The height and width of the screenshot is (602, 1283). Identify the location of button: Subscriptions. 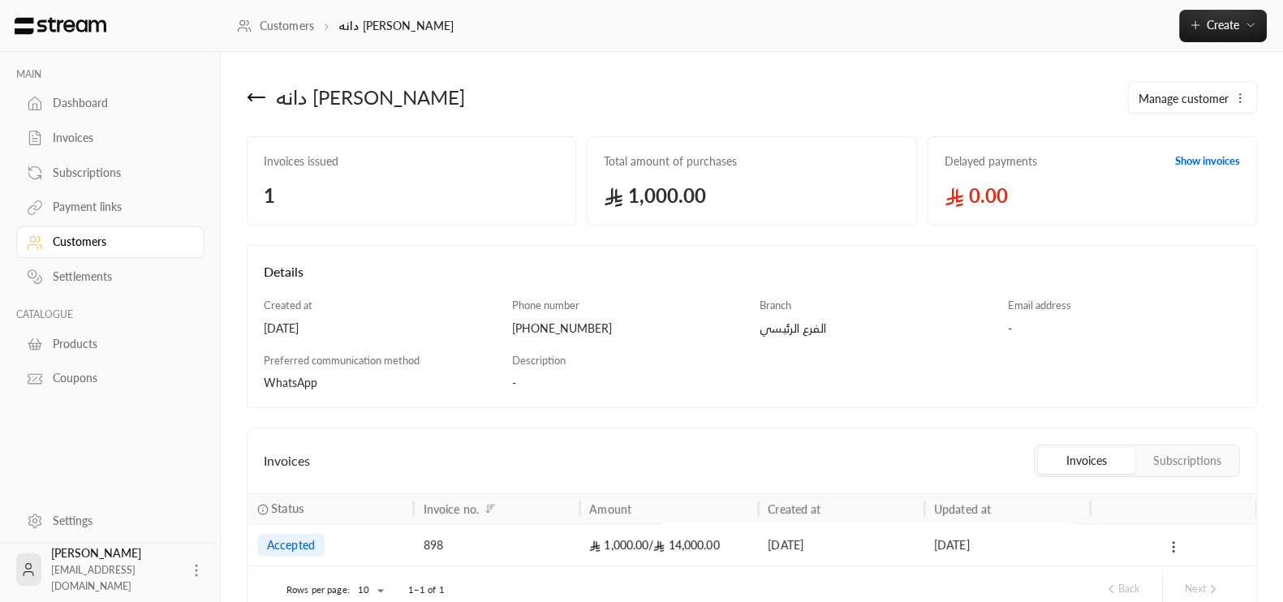
(1187, 461).